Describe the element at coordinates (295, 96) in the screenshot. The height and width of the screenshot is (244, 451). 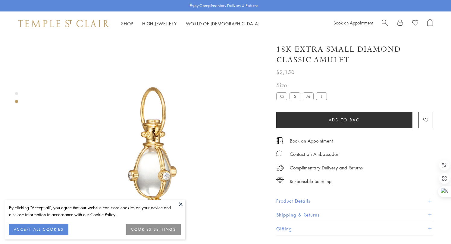
I see `label: S` at that location.